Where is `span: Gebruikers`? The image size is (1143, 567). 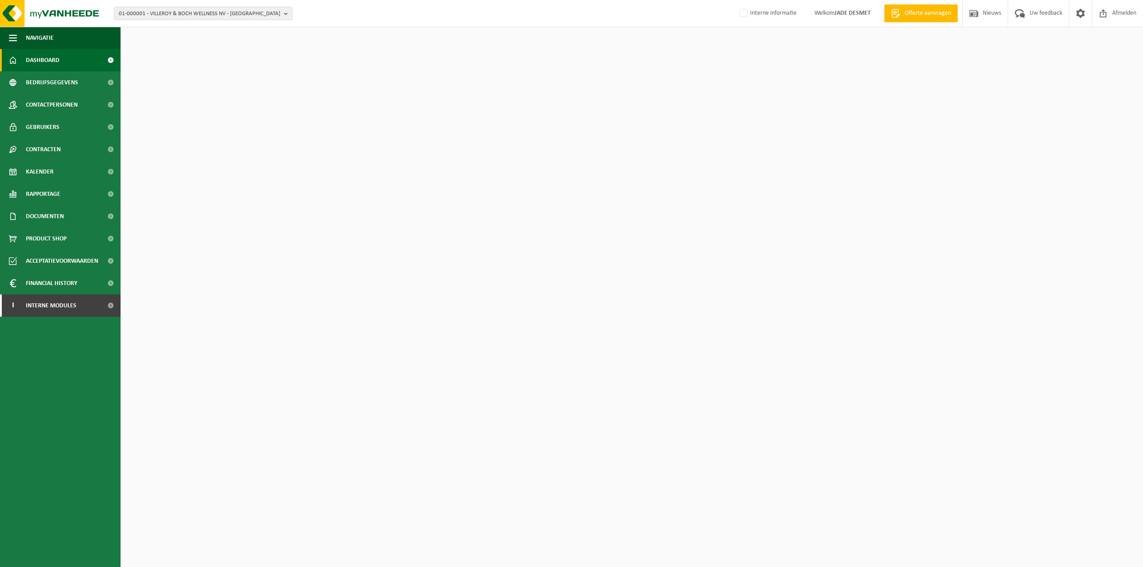
span: Gebruikers is located at coordinates (42, 127).